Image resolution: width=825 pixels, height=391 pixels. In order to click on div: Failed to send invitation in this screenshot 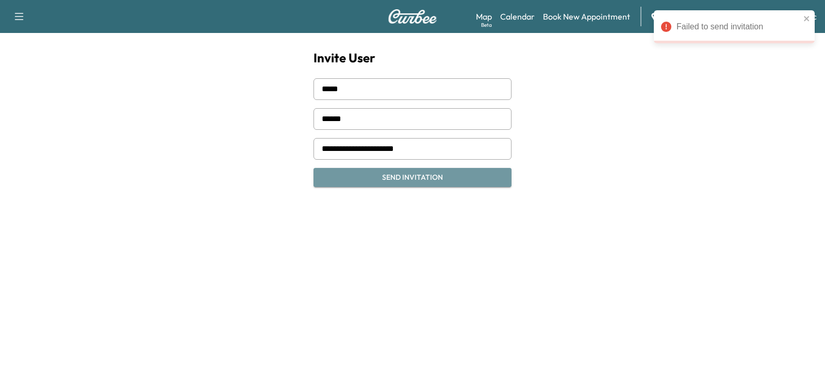, I will do `click(738, 27)`.